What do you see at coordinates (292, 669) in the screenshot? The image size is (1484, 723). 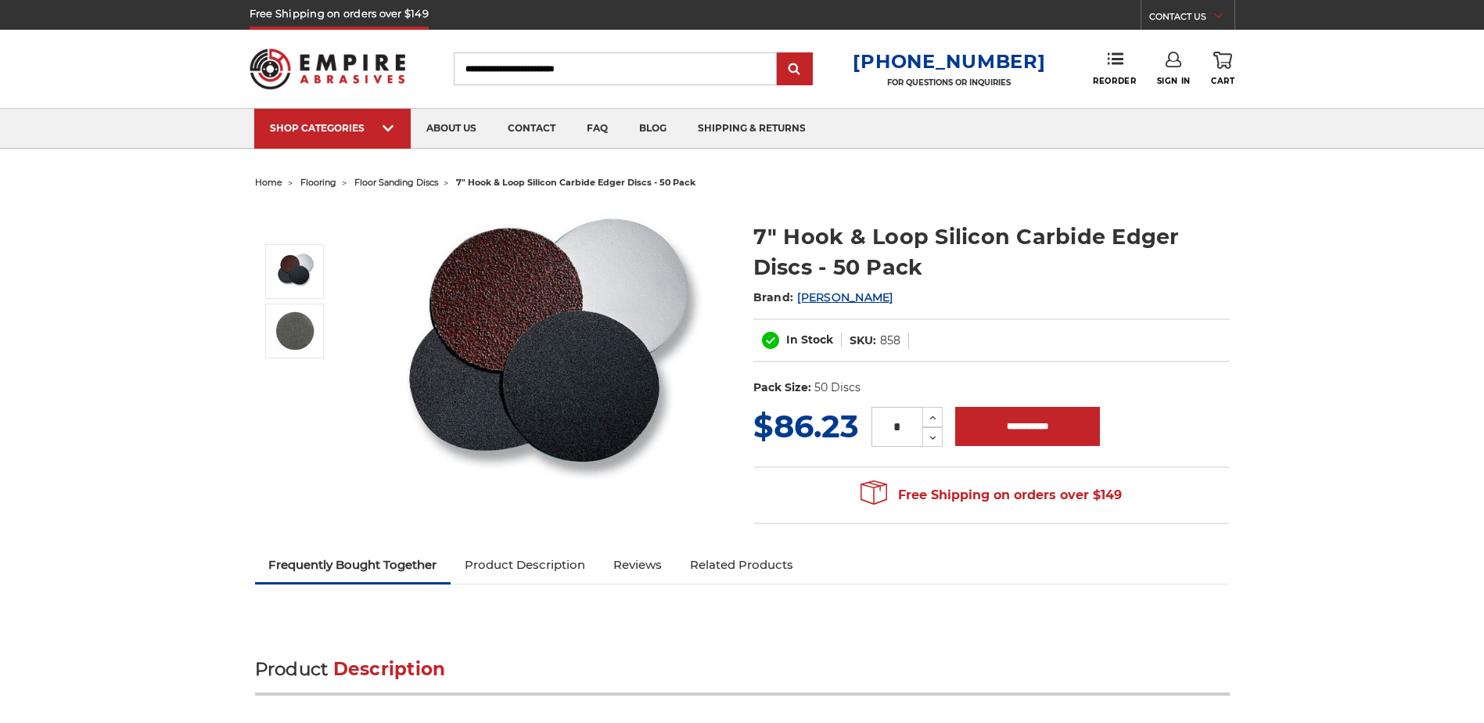 I see `span: Product` at bounding box center [292, 669].